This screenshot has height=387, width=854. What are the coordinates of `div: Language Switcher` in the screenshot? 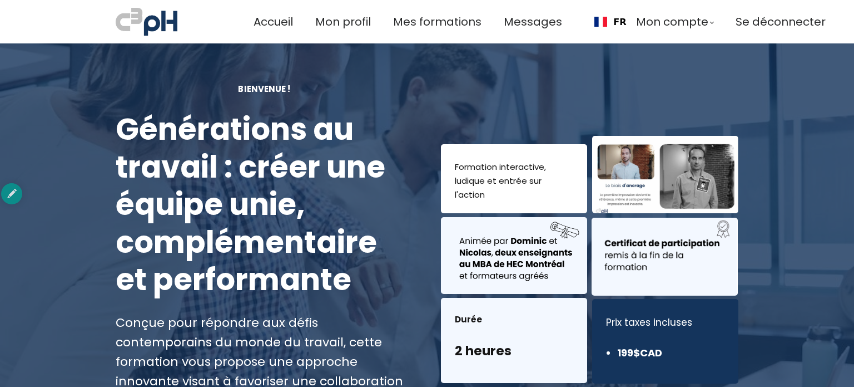 It's located at (610, 22).